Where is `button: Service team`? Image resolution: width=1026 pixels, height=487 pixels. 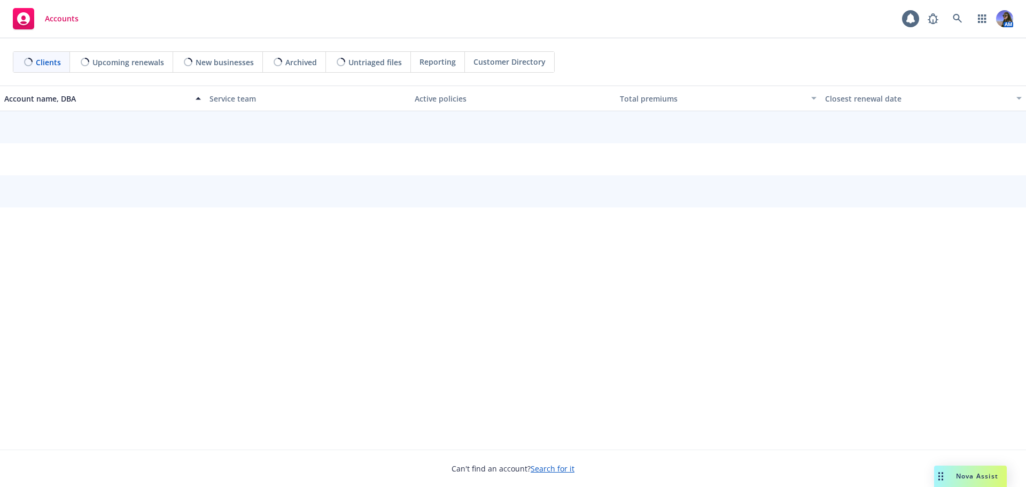
button: Service team is located at coordinates (308, 98).